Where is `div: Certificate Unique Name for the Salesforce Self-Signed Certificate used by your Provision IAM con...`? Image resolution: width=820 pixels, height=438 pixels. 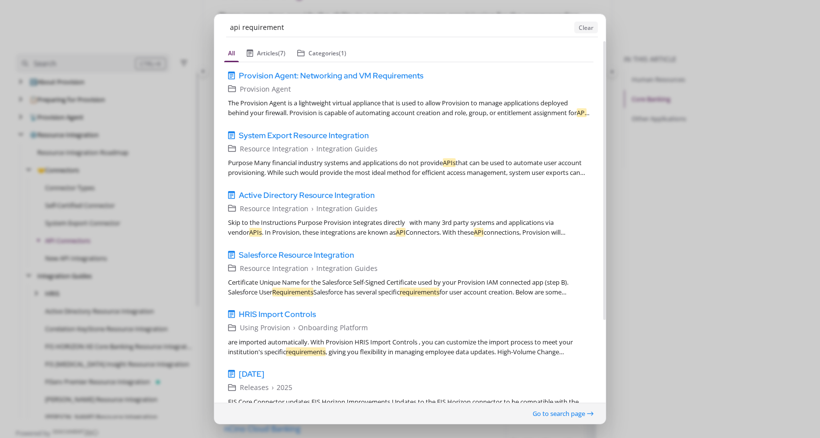 div: Certificate Unique Name for the Salesforce Self-Signed Certificate used by your Provision IAM con... is located at coordinates (409, 287).